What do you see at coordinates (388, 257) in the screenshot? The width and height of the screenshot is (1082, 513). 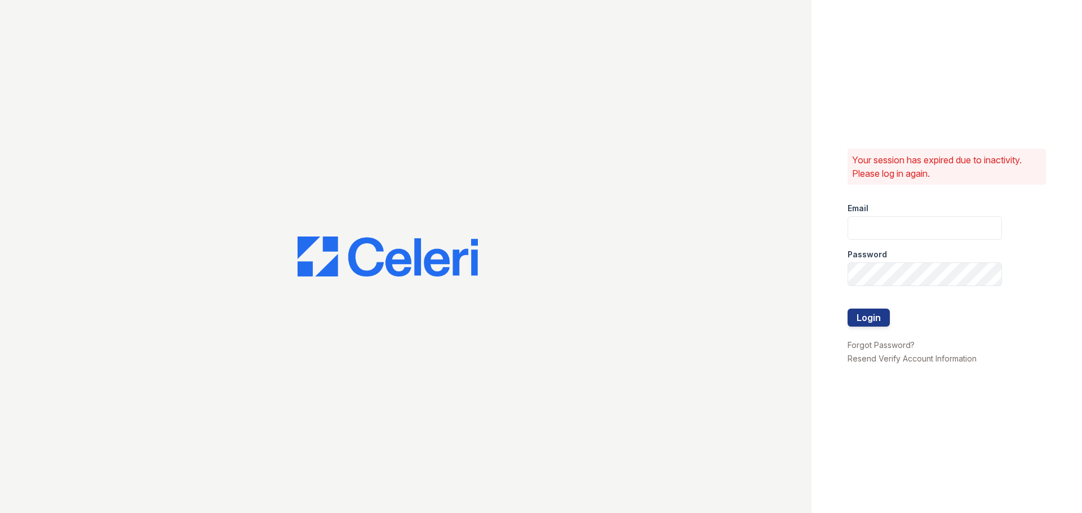 I see `img: CE_Logo_Blue-a8612792a0a2168367f1c8372b55b34899dd931a85d93a1a3d3e32e68fde9ad4.png` at bounding box center [388, 257].